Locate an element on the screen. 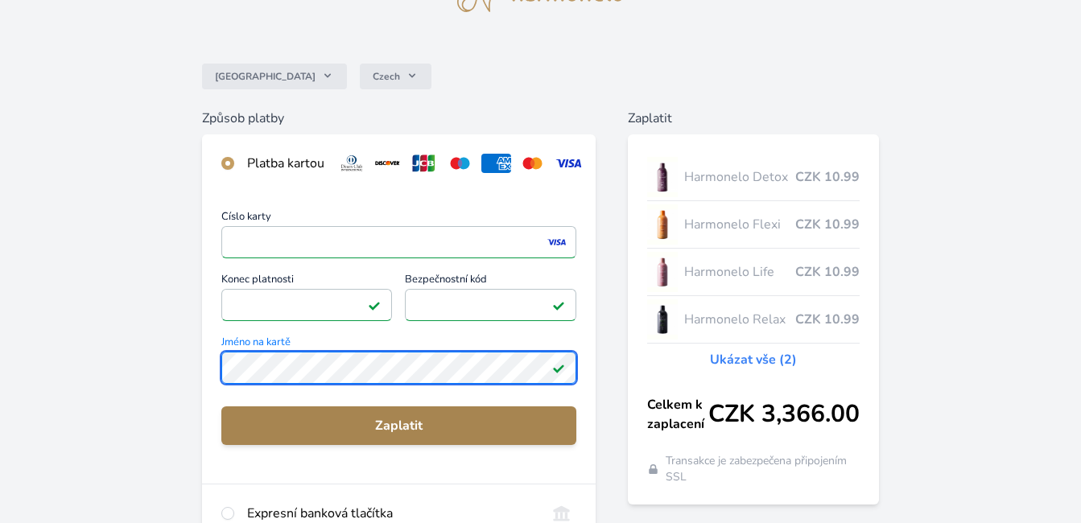 Image resolution: width=1081 pixels, height=523 pixels. img: CLEAN_RELAX_se_stinem_x-lo.jpg is located at coordinates (662, 319).